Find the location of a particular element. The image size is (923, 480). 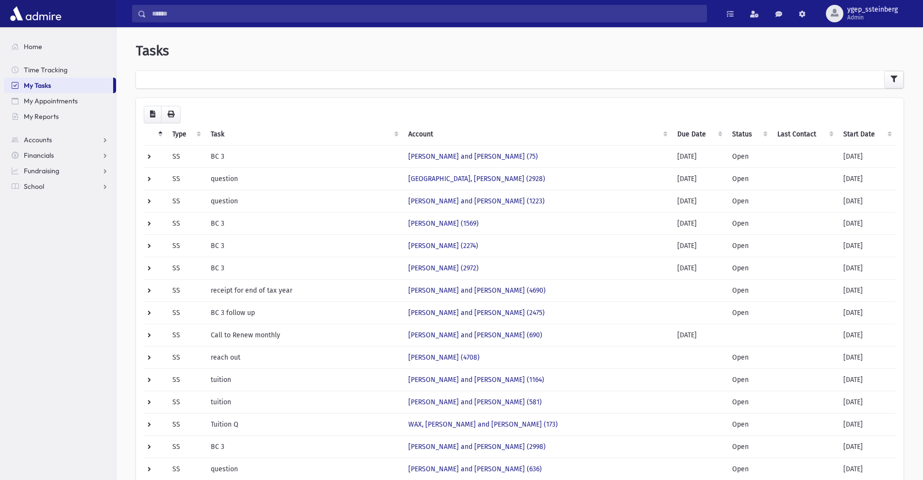

td: receipt for end of tax year is located at coordinates (304, 290).